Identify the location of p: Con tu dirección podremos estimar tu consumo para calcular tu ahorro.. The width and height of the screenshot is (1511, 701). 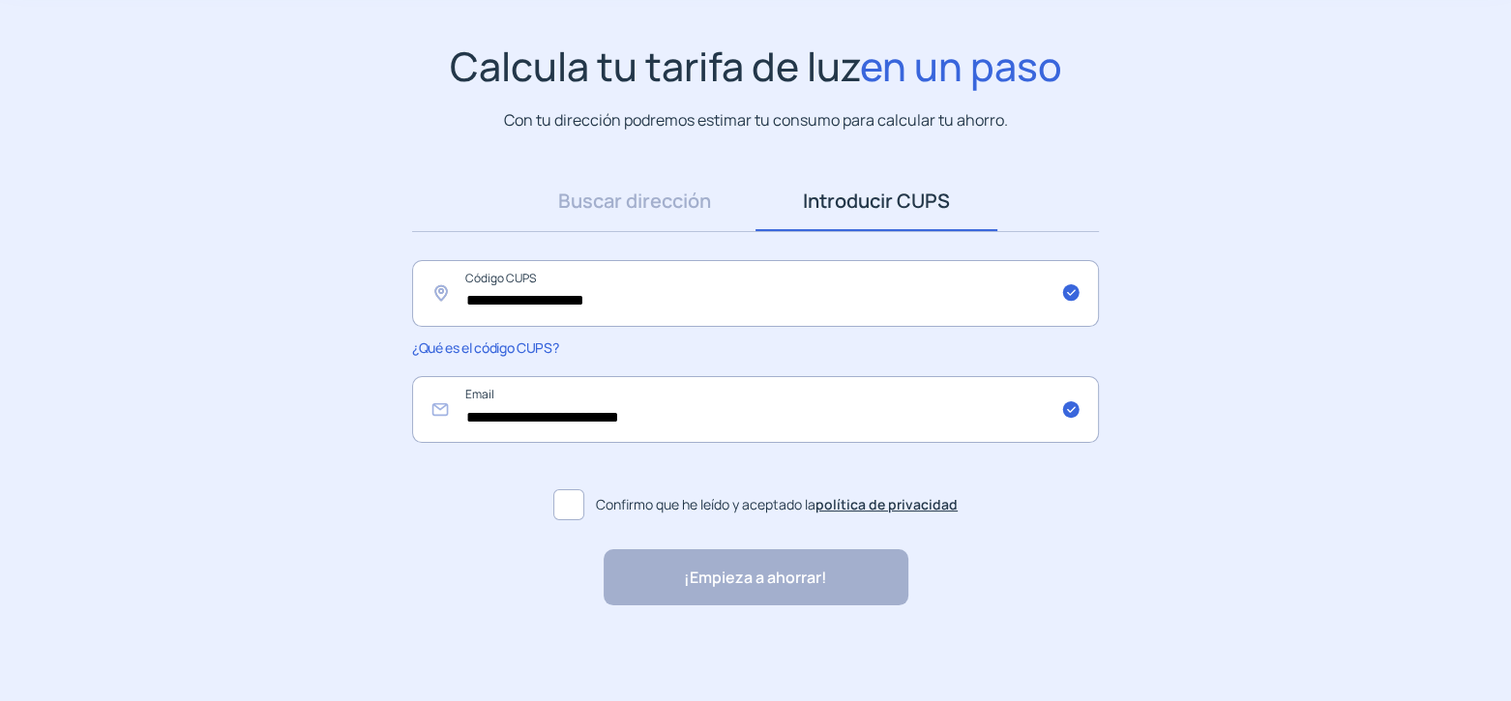
(756, 120).